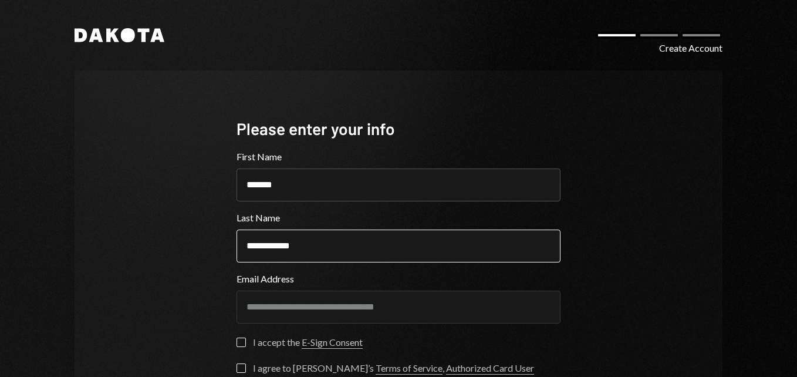 The image size is (797, 377). What do you see at coordinates (691, 48) in the screenshot?
I see `div: Create Account` at bounding box center [691, 48].